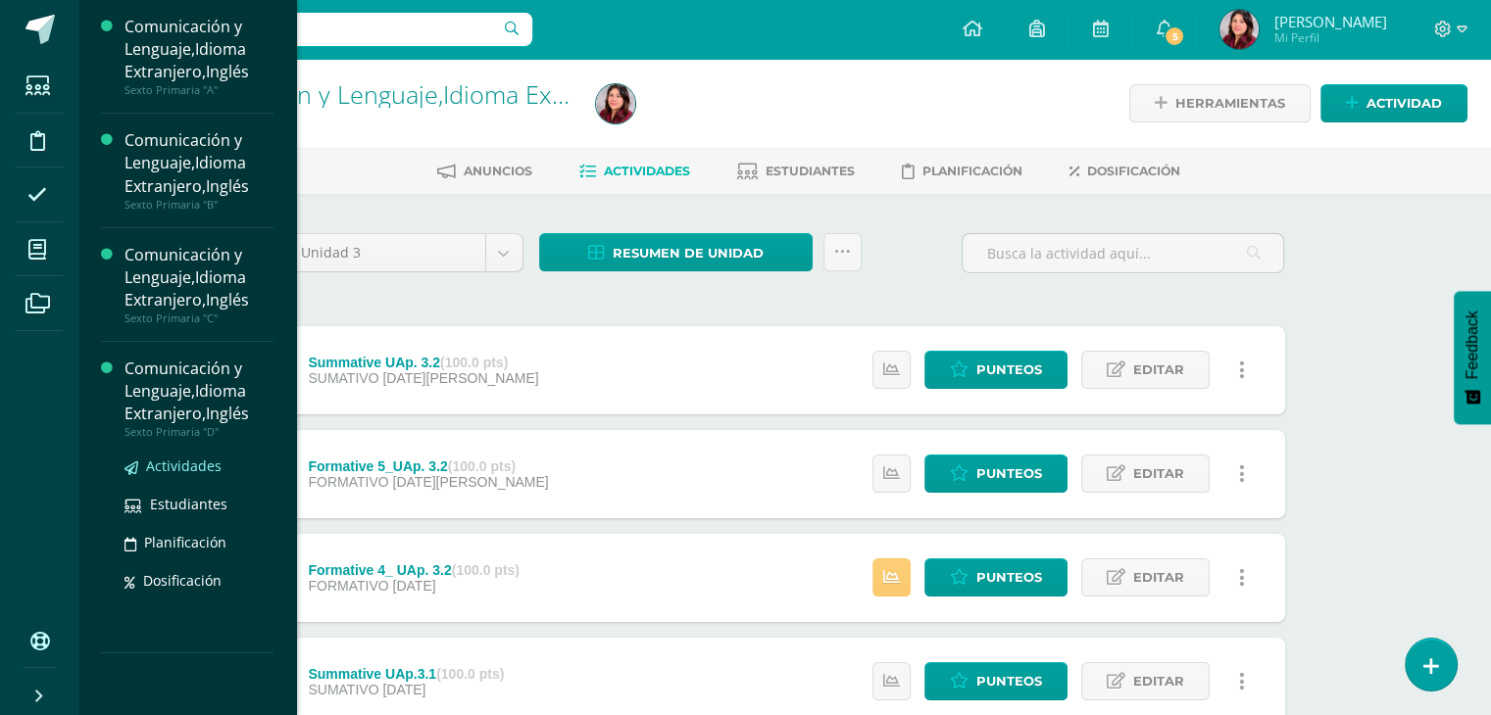 The image size is (1491, 715). I want to click on a: Comunicación y Lenguaje,Idioma Extranjero,InglésSexto Primaria "D", so click(199, 398).